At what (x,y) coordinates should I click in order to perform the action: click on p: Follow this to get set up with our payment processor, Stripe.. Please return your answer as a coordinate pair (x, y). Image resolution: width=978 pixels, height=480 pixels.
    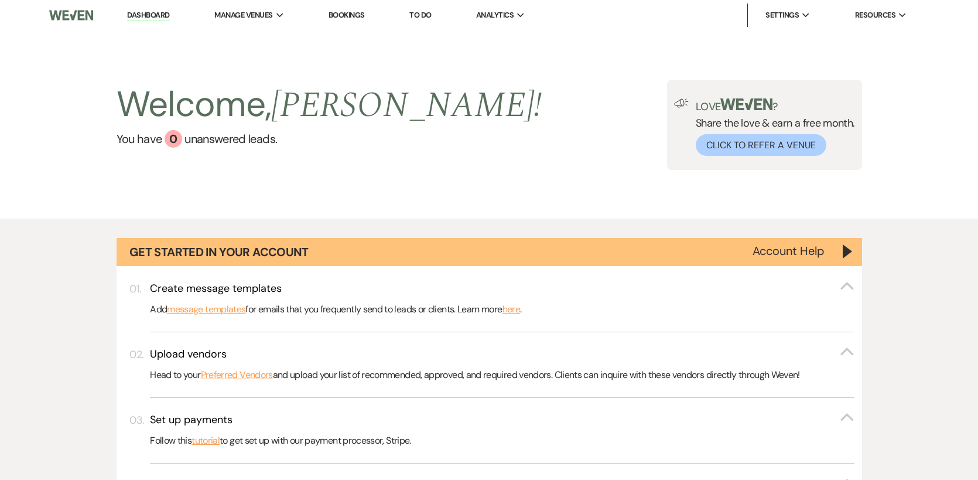
    Looking at the image, I should click on (502, 441).